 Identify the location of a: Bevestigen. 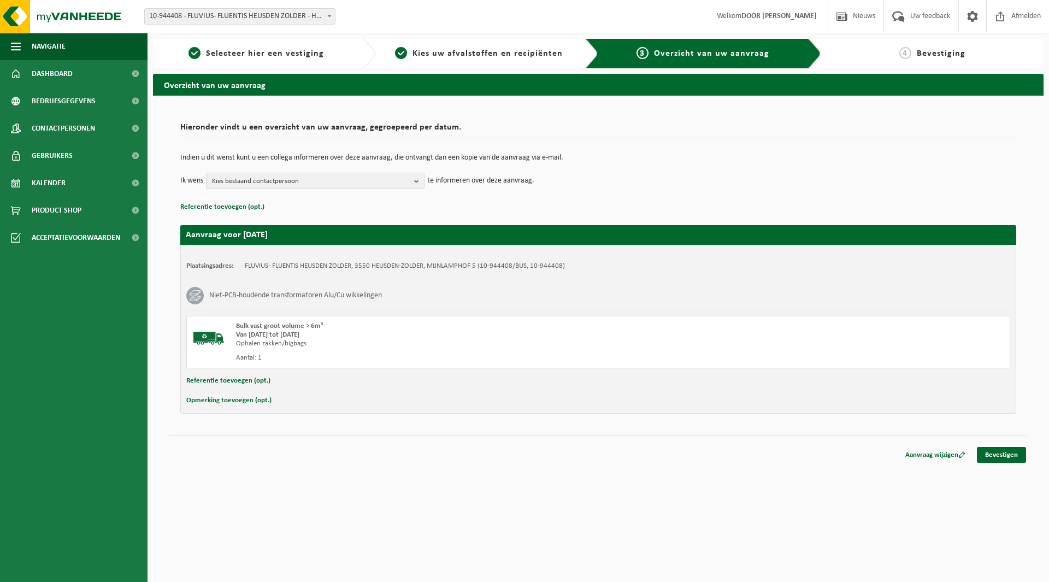
(1001, 454).